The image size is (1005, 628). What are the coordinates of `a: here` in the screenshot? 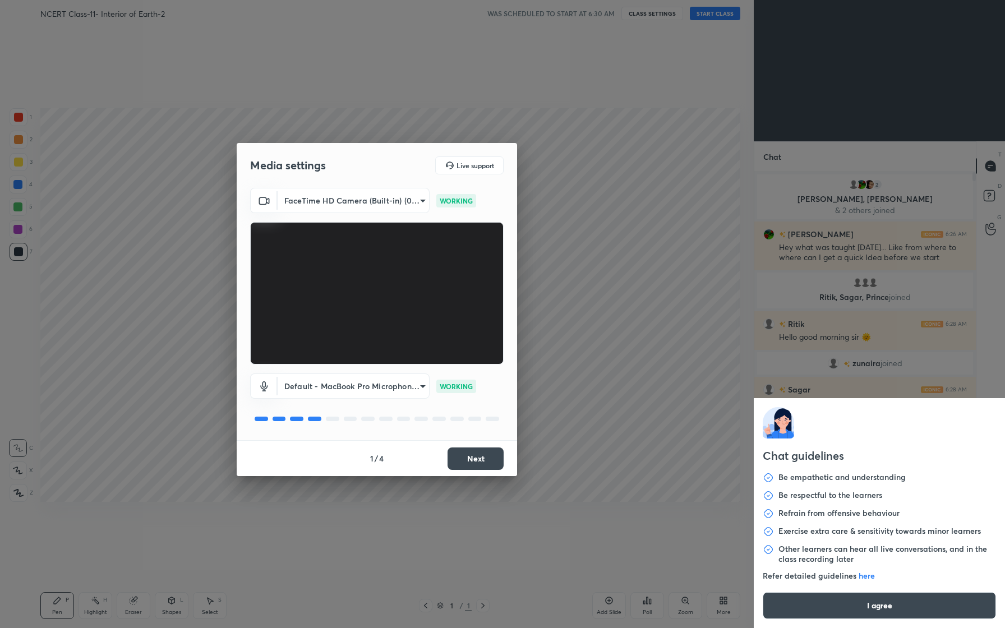 It's located at (866, 575).